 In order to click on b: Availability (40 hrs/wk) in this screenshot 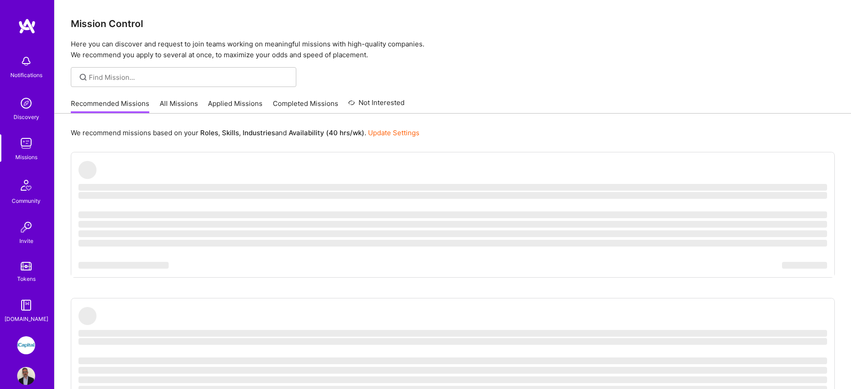, I will do `click(326, 133)`.